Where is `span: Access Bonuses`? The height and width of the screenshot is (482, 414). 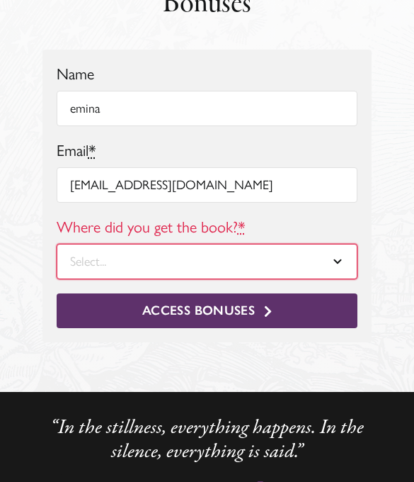 span: Access Bonuses is located at coordinates (198, 311).